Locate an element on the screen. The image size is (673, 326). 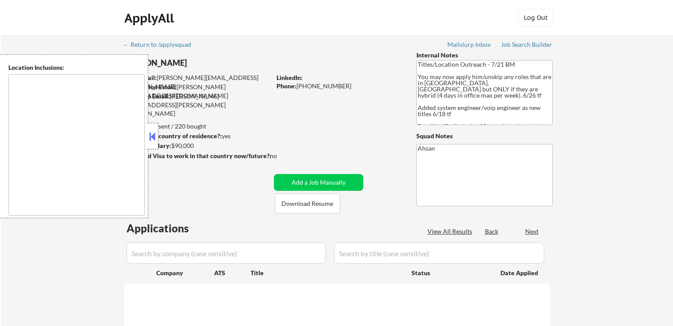
strong: LinkedIn: is located at coordinates (289, 77).